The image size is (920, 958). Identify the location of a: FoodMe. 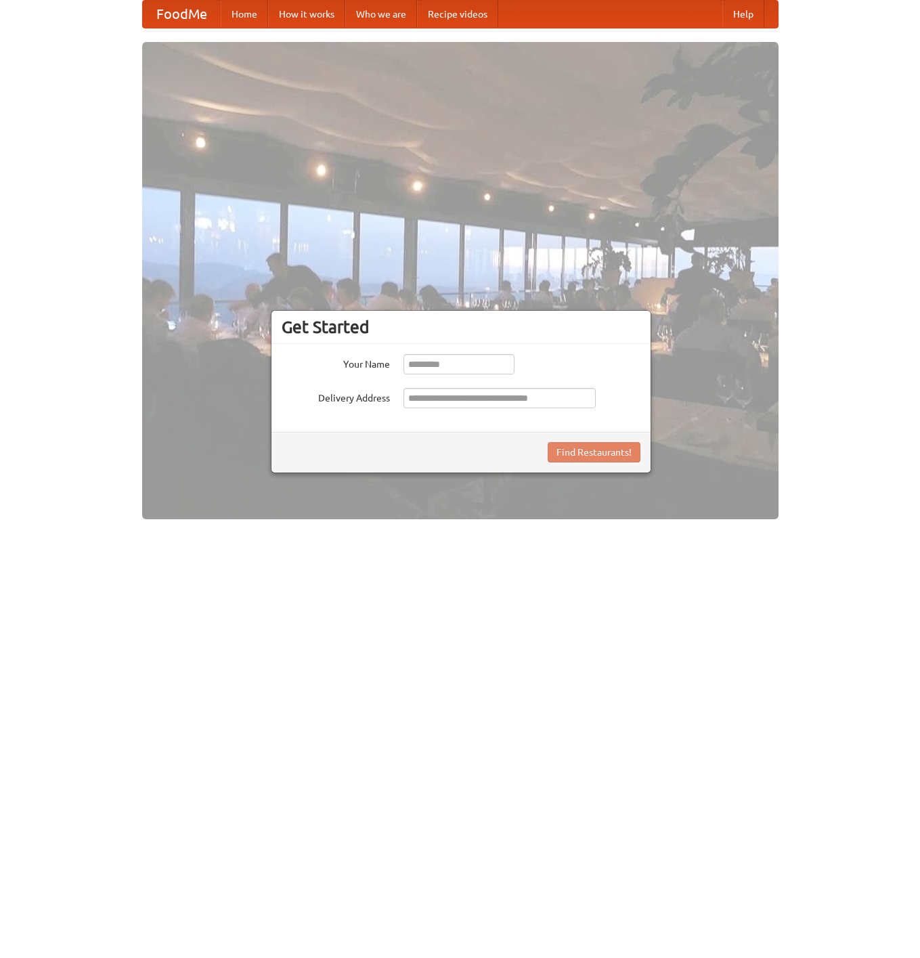
(181, 14).